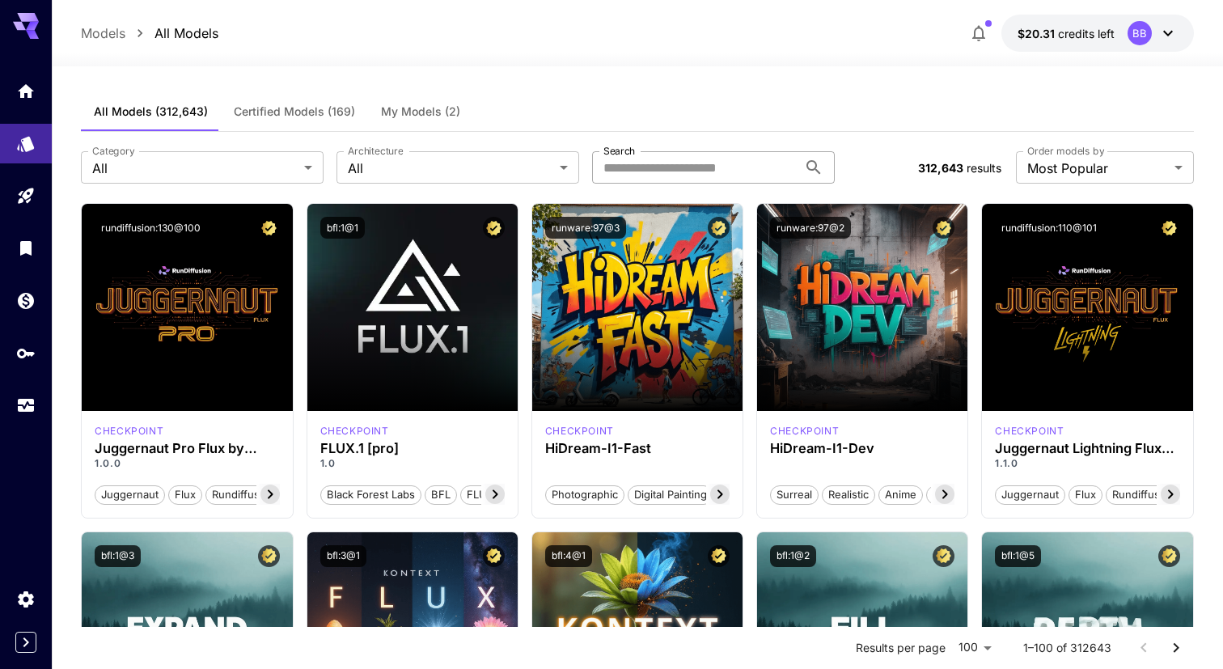  What do you see at coordinates (413, 448) in the screenshot?
I see `h3: FLUX.1 [pro]` at bounding box center [413, 448].